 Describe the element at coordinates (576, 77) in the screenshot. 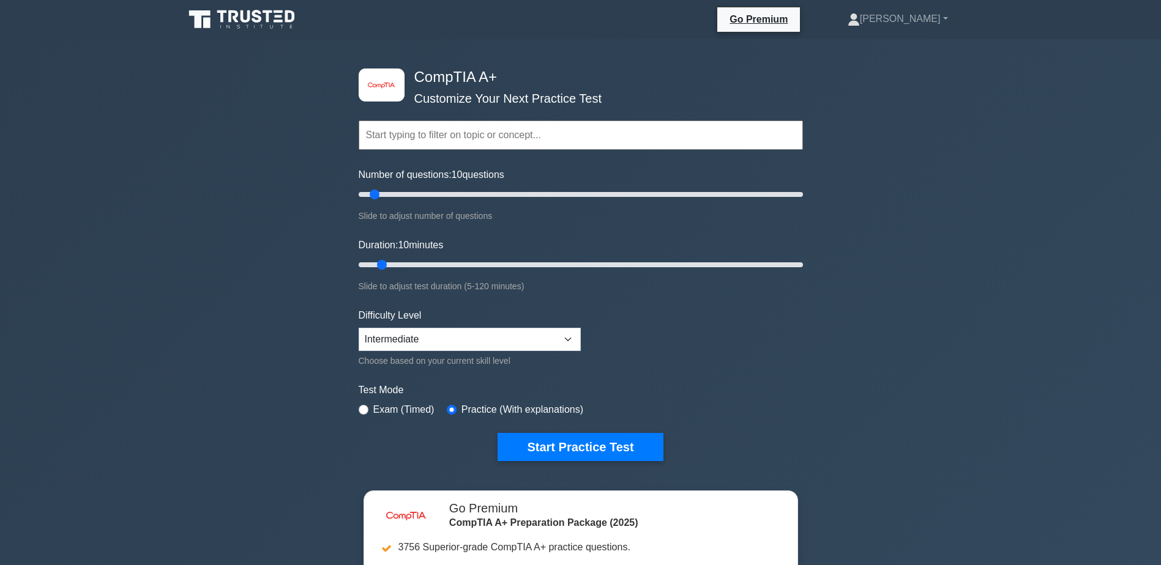

I see `h4: CompTIA A+` at that location.